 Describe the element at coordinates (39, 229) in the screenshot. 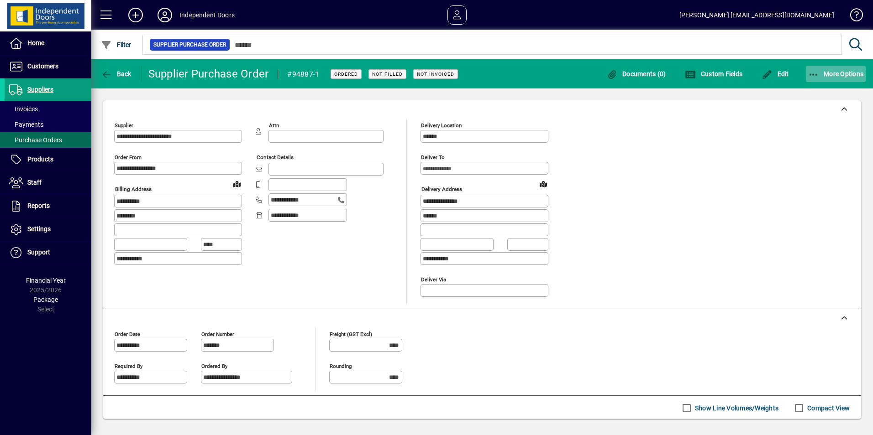

I see `span: Settings` at that location.